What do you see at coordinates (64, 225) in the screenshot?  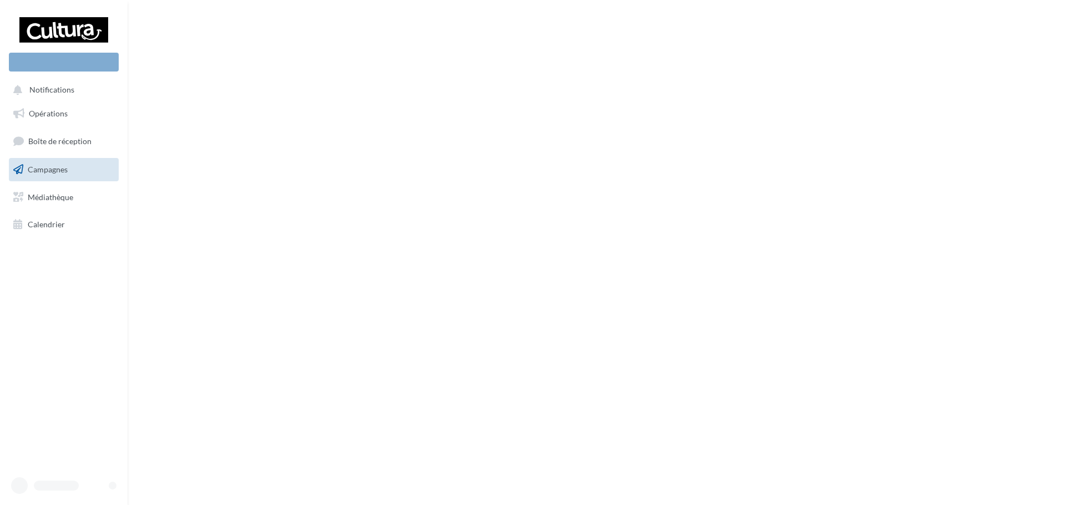 I see `a: Calendrier` at bounding box center [64, 225].